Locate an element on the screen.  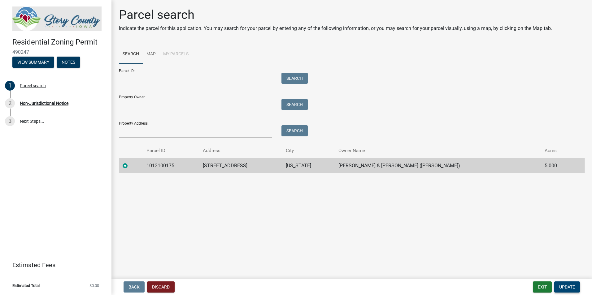
div: 3 is located at coordinates (10, 121).